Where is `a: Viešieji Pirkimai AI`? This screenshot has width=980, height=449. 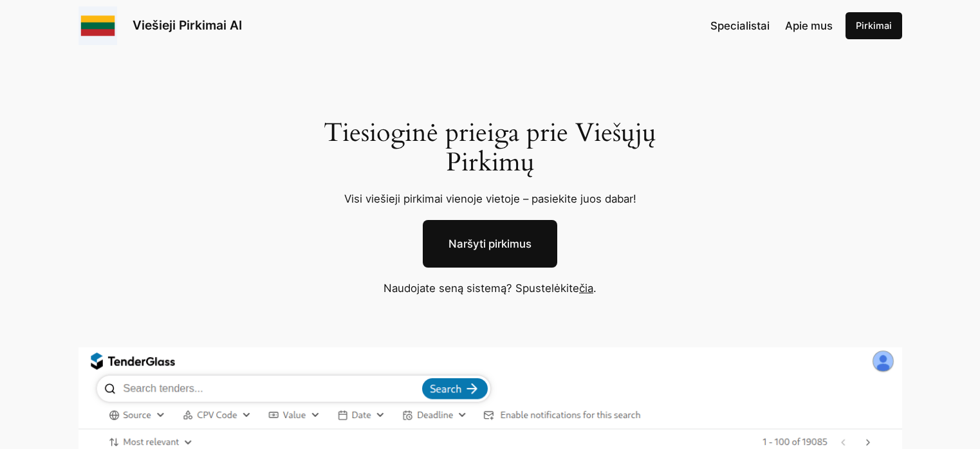 a: Viešieji Pirkimai AI is located at coordinates (187, 25).